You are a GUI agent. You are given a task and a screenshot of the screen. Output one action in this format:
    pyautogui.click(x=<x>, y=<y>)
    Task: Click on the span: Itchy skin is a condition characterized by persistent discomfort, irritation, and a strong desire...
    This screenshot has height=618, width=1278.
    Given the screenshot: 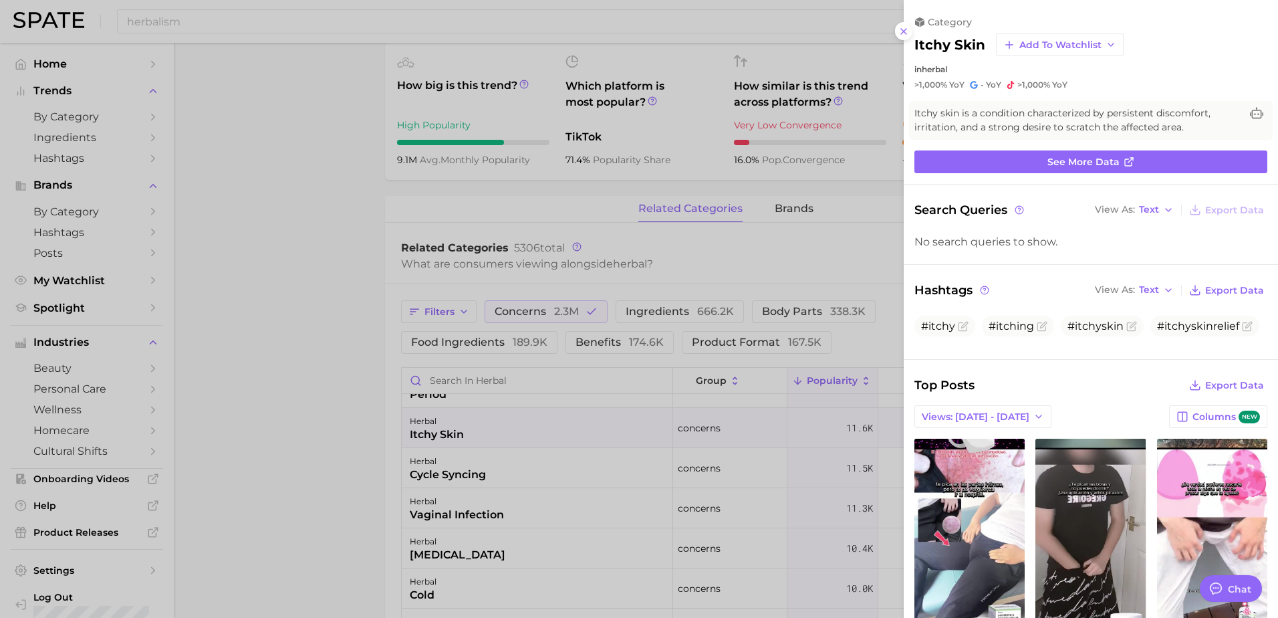 What is the action you would take?
    pyautogui.click(x=1077, y=120)
    